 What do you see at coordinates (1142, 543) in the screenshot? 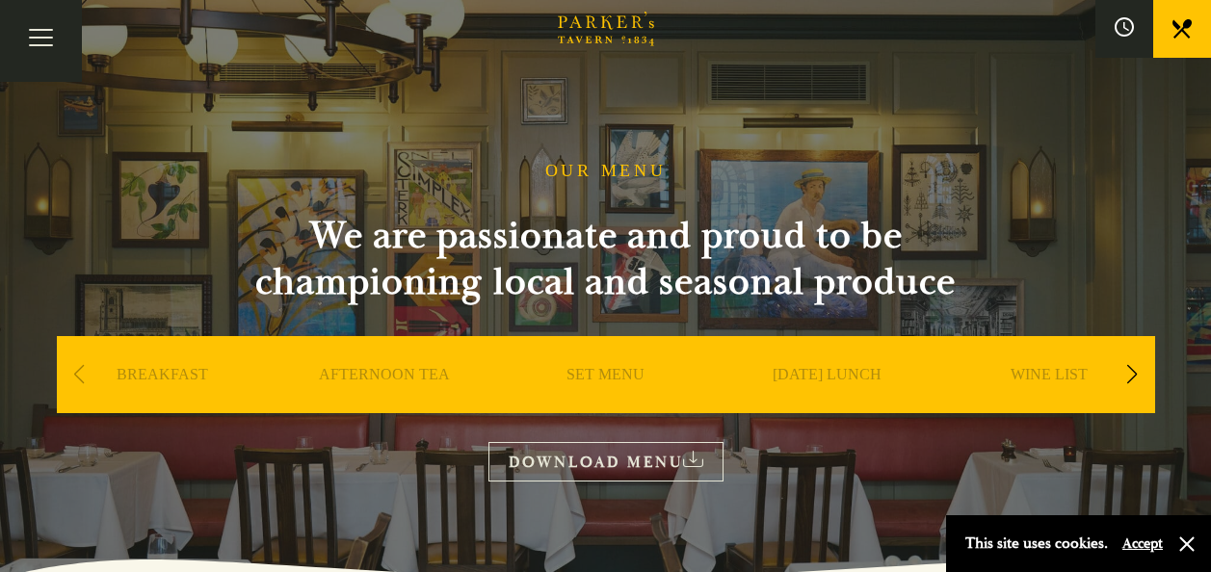
I see `button: Accept` at bounding box center [1142, 543].